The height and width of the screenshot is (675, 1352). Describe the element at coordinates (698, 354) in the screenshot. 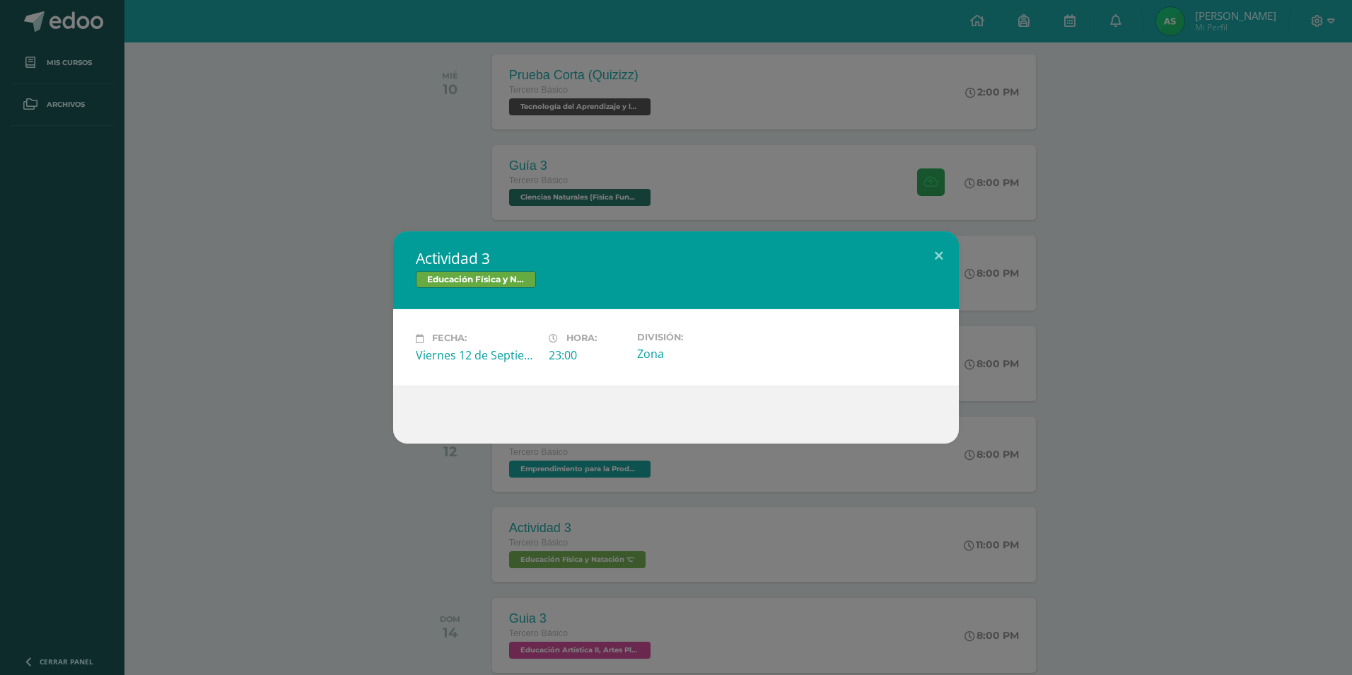

I see `div: Zona` at that location.